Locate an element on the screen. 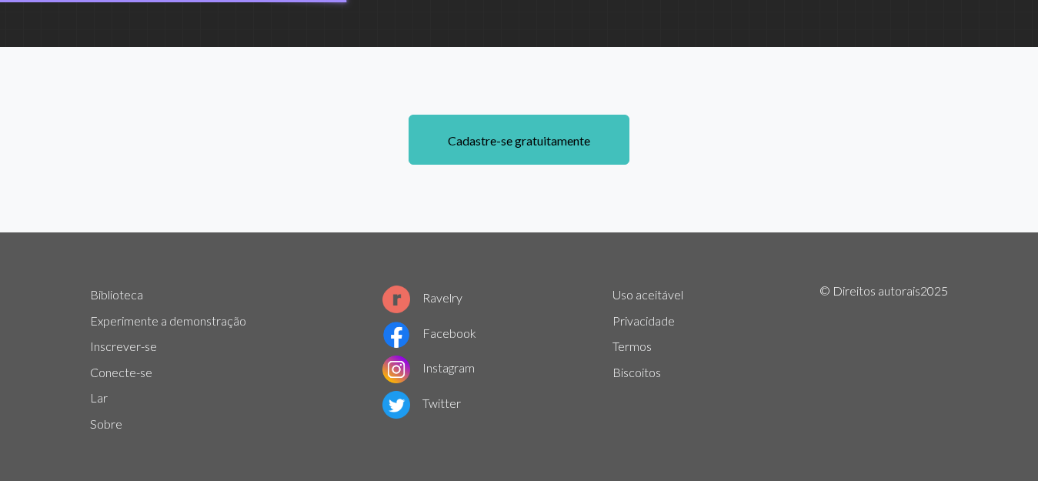 Image resolution: width=1038 pixels, height=481 pixels. a: Sobre is located at coordinates (106, 423).